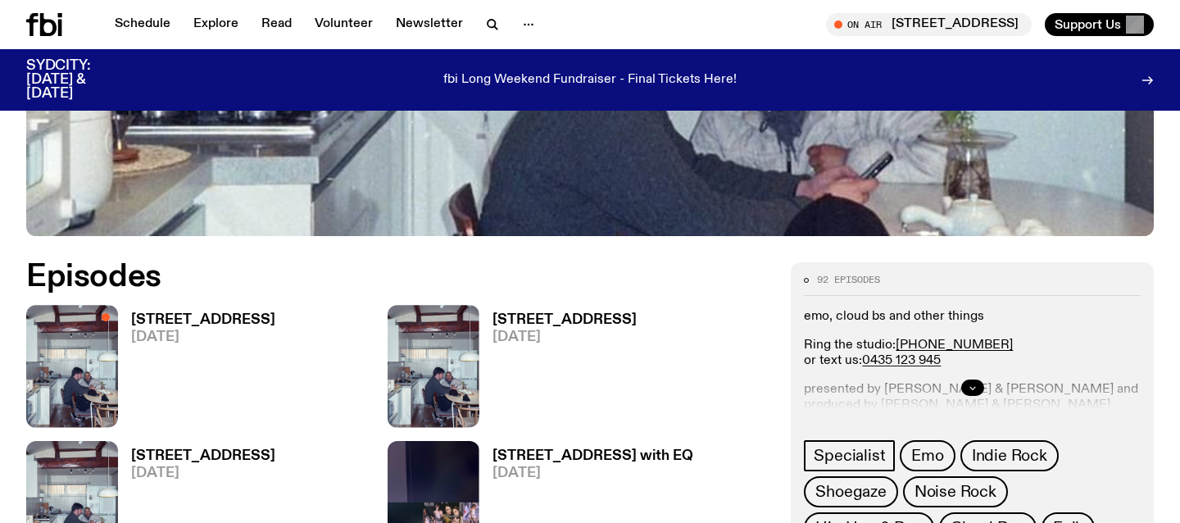 The width and height of the screenshot is (1180, 523). Describe the element at coordinates (1099, 25) in the screenshot. I see `button: Support Us` at that location.